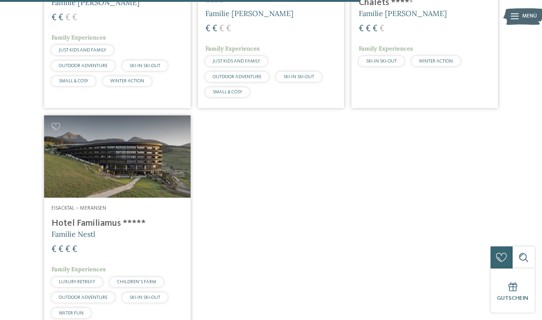  What do you see at coordinates (77, 282) in the screenshot?
I see `span: LUXURY RETREAT` at bounding box center [77, 282].